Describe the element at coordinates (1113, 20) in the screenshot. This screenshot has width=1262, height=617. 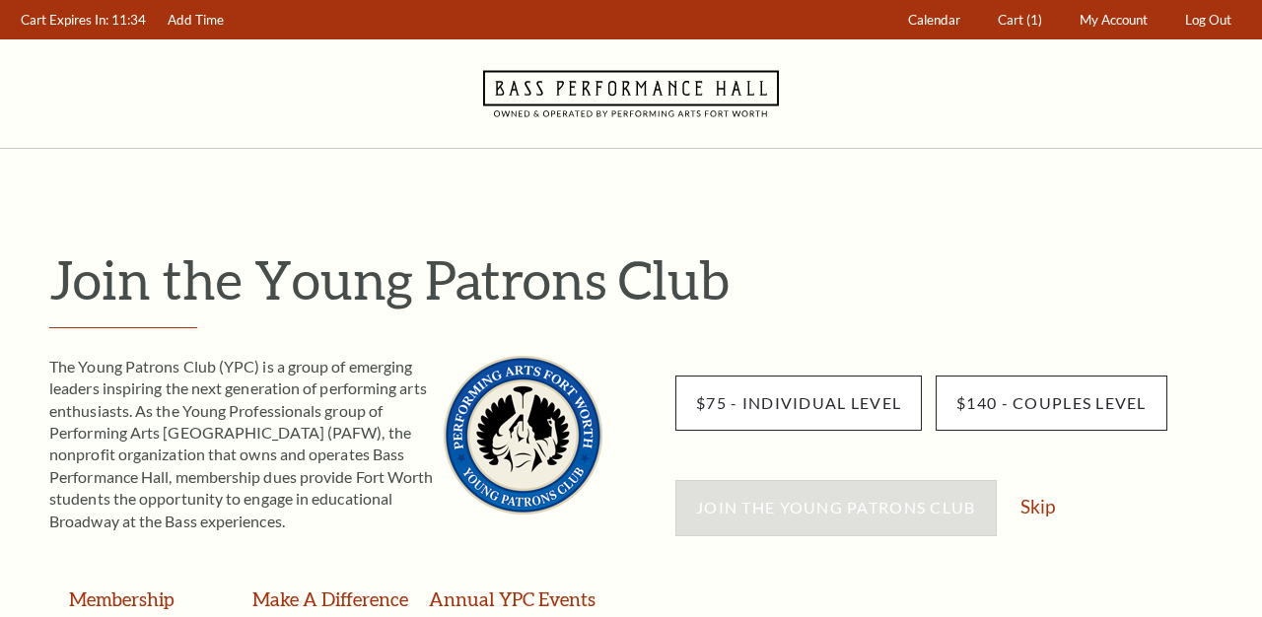
I see `span: My Account` at that location.